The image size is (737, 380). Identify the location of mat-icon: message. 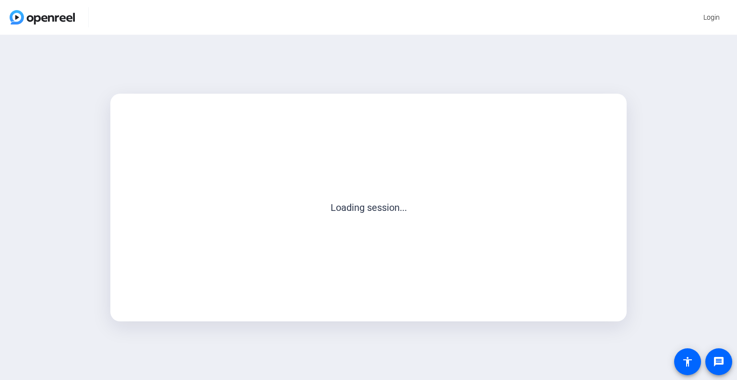
(719, 361).